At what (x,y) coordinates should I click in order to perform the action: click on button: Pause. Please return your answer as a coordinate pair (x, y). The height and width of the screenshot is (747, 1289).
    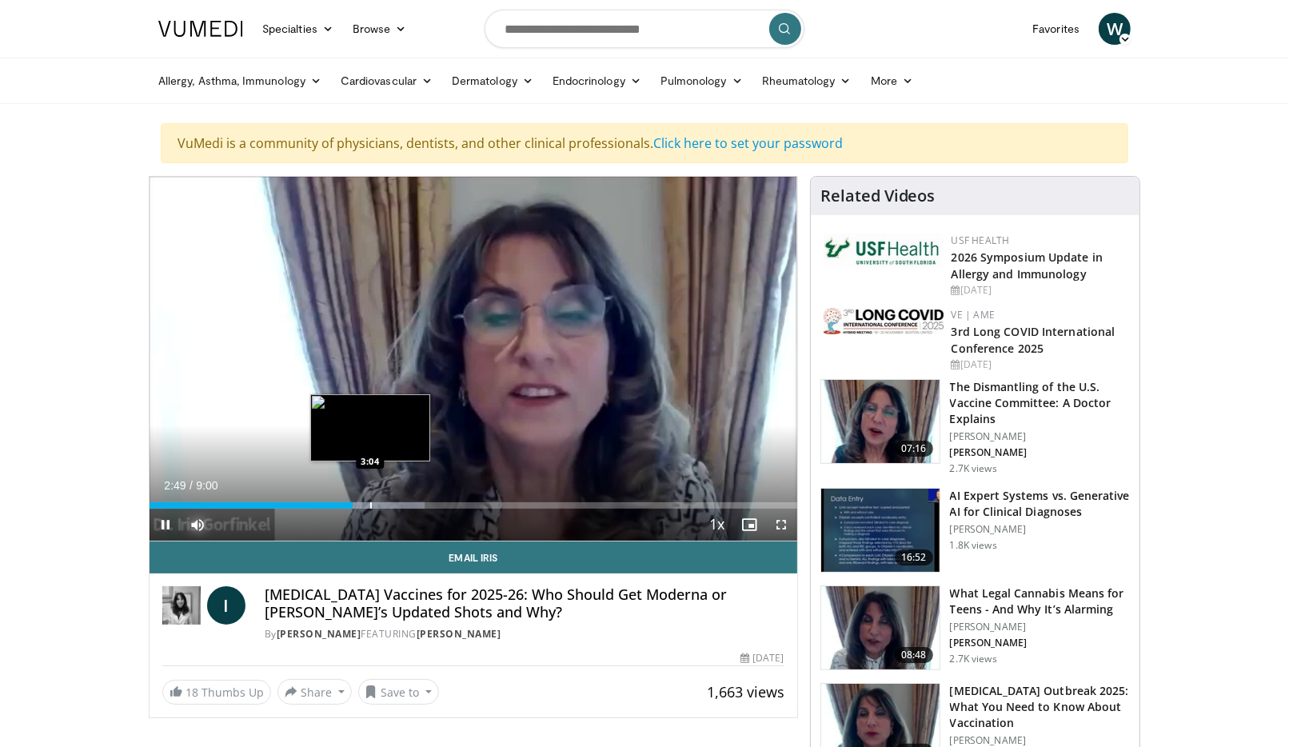
    Looking at the image, I should click on (166, 525).